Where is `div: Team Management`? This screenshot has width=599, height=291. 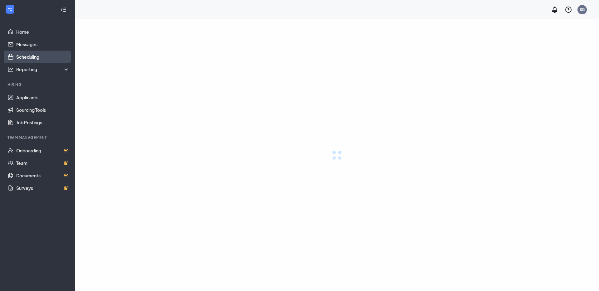 div: Team Management is located at coordinates (38, 137).